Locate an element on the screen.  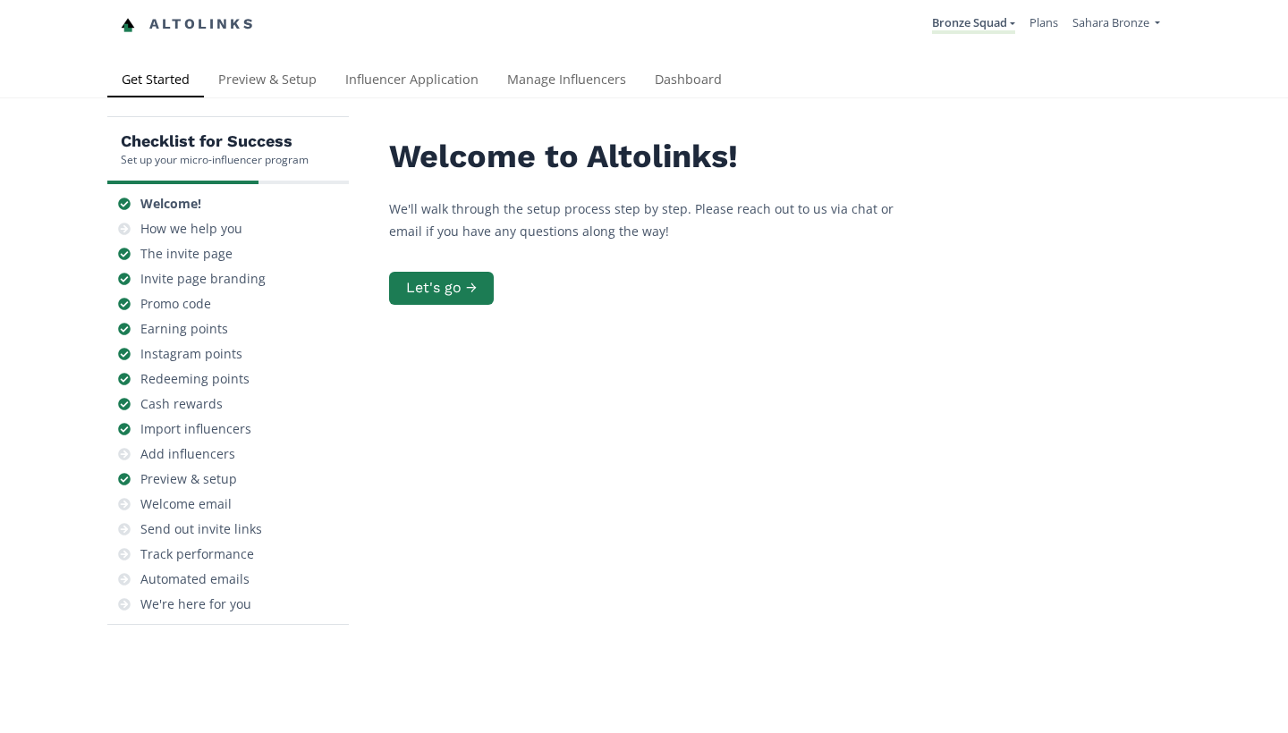
a: Plans is located at coordinates (1044, 22).